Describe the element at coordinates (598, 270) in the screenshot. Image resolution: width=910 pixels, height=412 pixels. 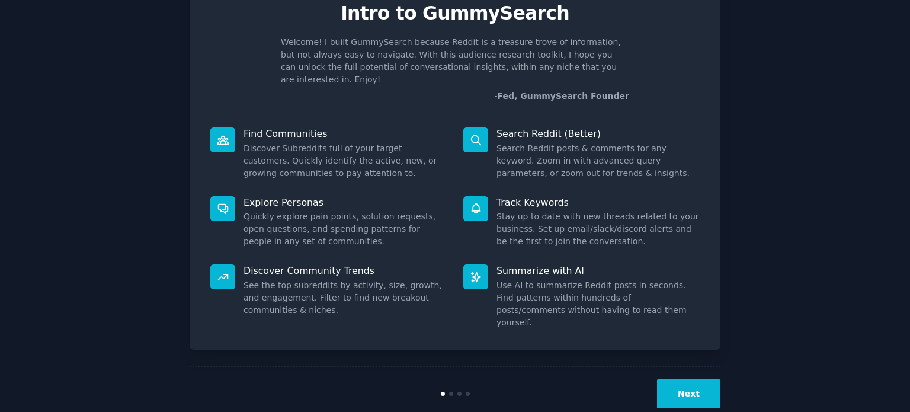
I see `p: Summarize with AI` at that location.